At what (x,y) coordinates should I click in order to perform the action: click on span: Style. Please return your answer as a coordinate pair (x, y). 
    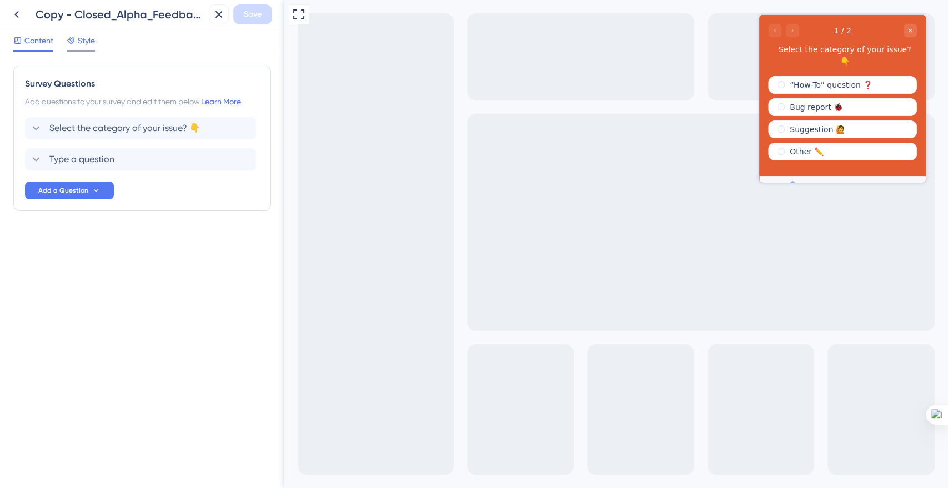
    Looking at the image, I should click on (86, 41).